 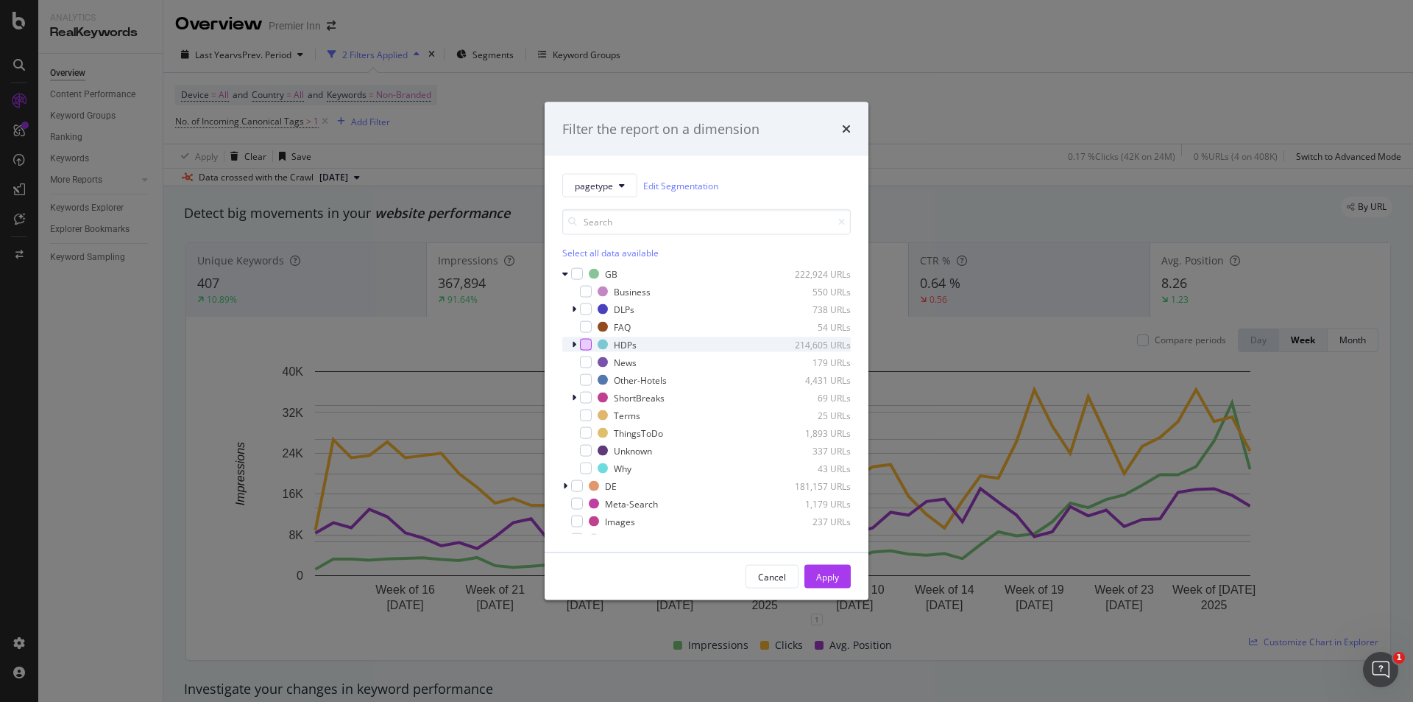 What do you see at coordinates (681, 185) in the screenshot?
I see `a: Edit Segmentation` at bounding box center [681, 185].